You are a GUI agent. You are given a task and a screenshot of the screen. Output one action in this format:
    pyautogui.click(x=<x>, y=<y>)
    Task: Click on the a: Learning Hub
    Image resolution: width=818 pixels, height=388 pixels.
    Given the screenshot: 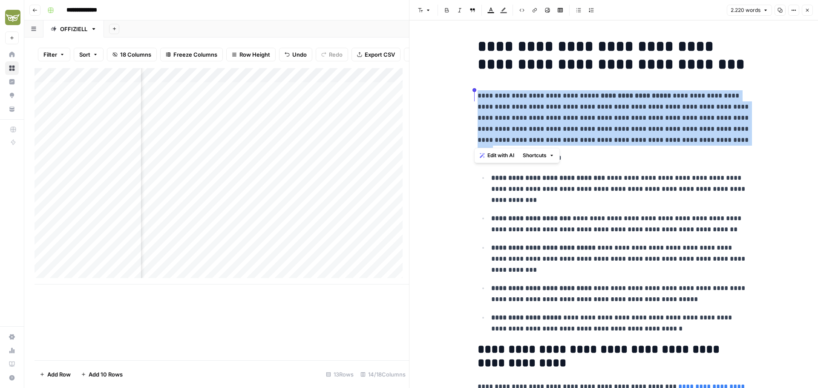 What is the action you would take?
    pyautogui.click(x=12, y=364)
    